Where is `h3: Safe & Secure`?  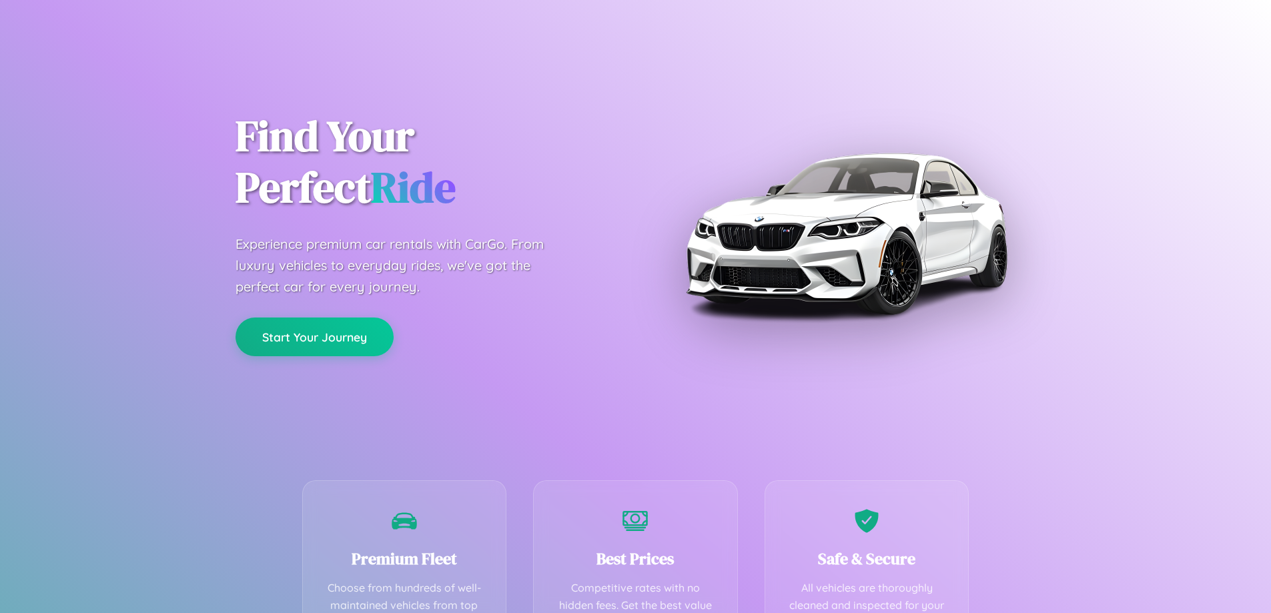 h3: Safe & Secure is located at coordinates (867, 558).